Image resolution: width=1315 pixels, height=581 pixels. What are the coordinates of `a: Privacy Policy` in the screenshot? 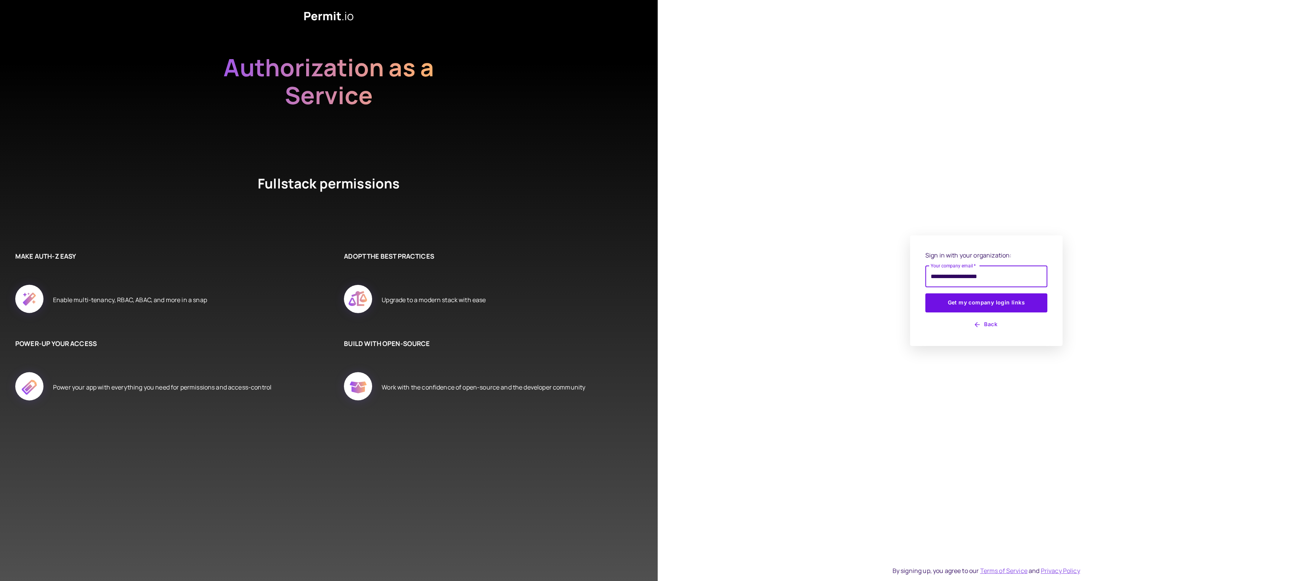 It's located at (1060, 570).